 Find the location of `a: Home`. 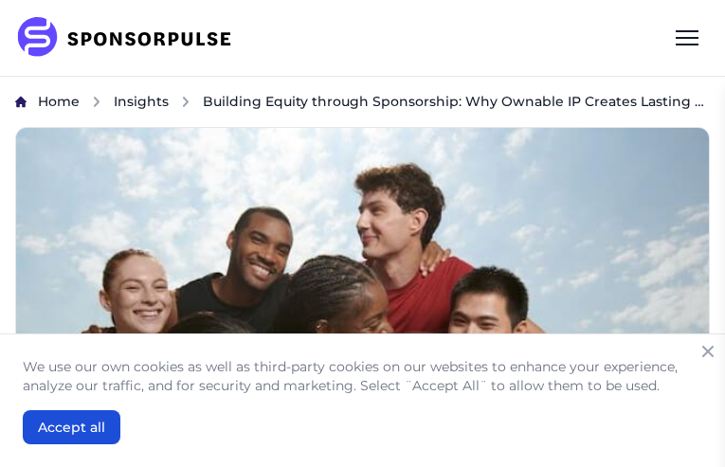

a: Home is located at coordinates (59, 101).